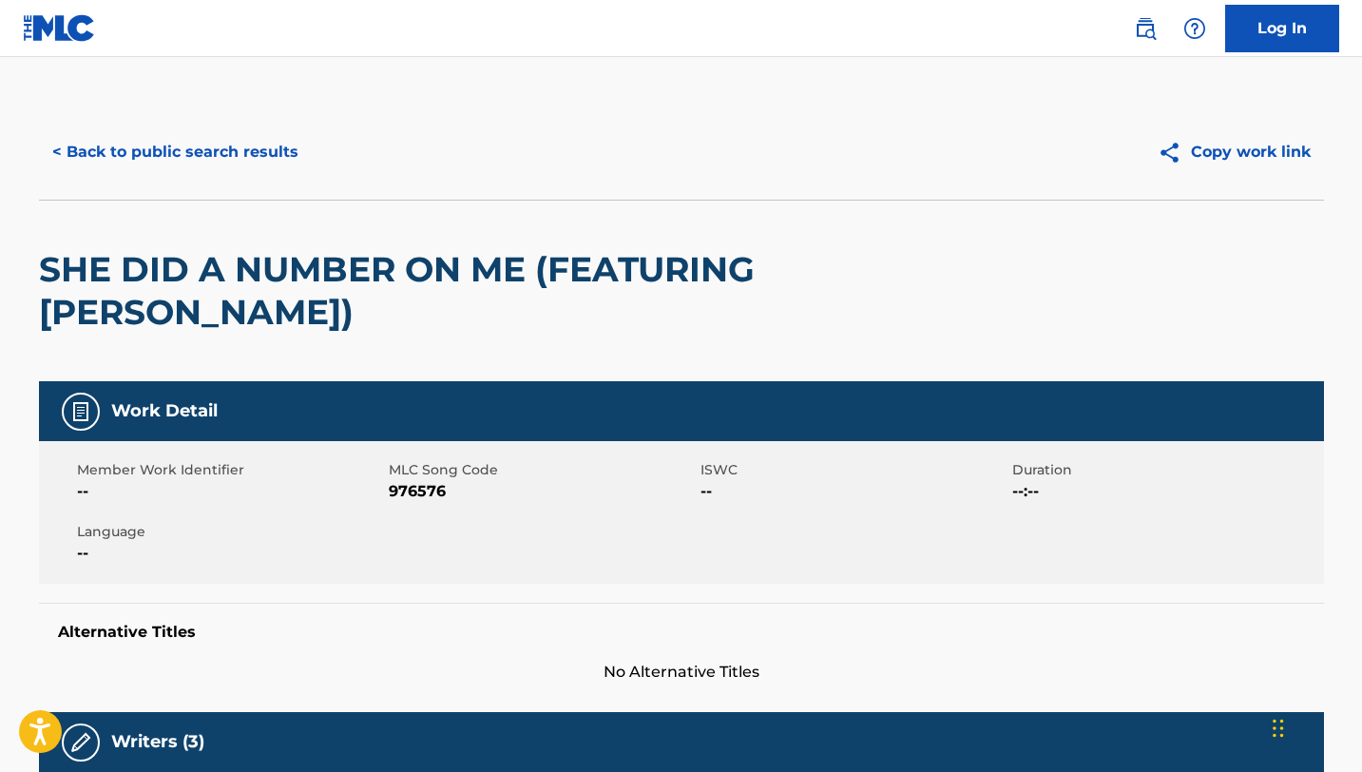 The image size is (1362, 772). Describe the element at coordinates (175, 152) in the screenshot. I see `button: < Back to public search results` at that location.